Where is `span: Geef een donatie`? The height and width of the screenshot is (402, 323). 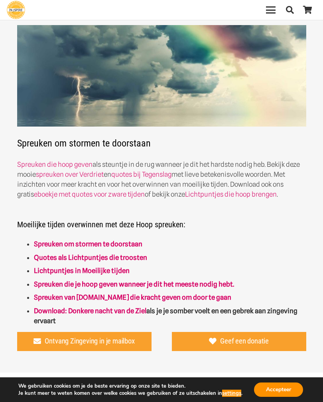 span: Geef een donatie is located at coordinates (244, 342).